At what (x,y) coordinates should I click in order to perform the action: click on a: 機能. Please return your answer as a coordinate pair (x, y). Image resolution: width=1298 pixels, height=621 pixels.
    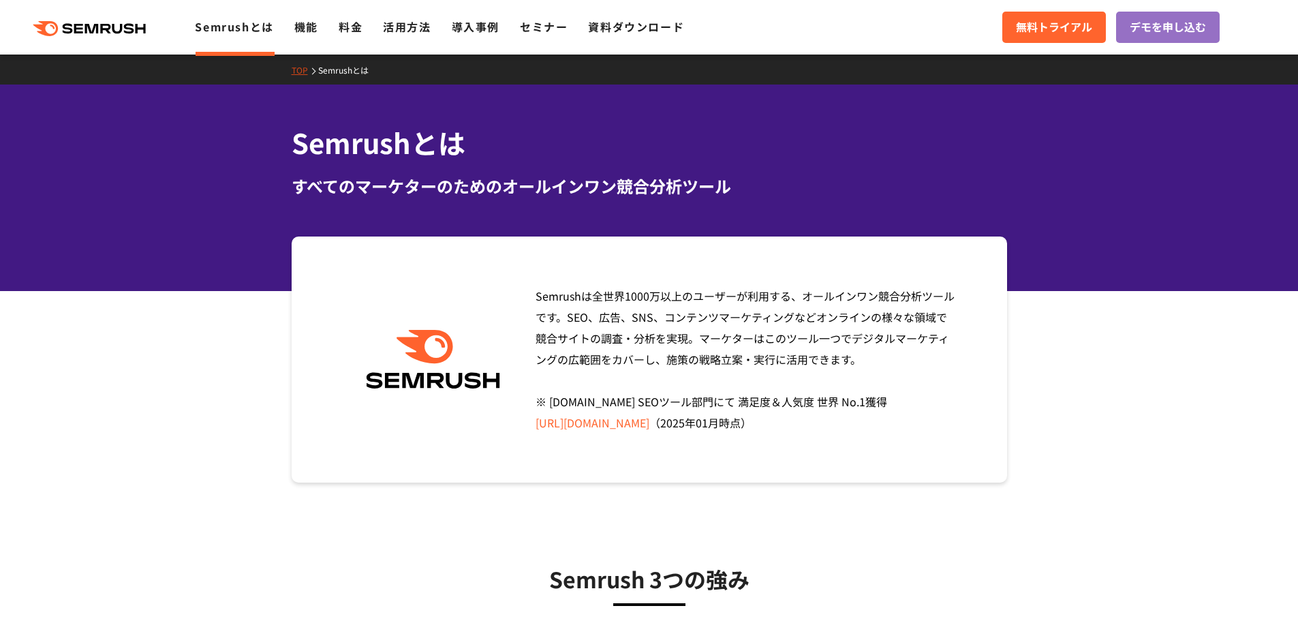
    Looking at the image, I should click on (306, 27).